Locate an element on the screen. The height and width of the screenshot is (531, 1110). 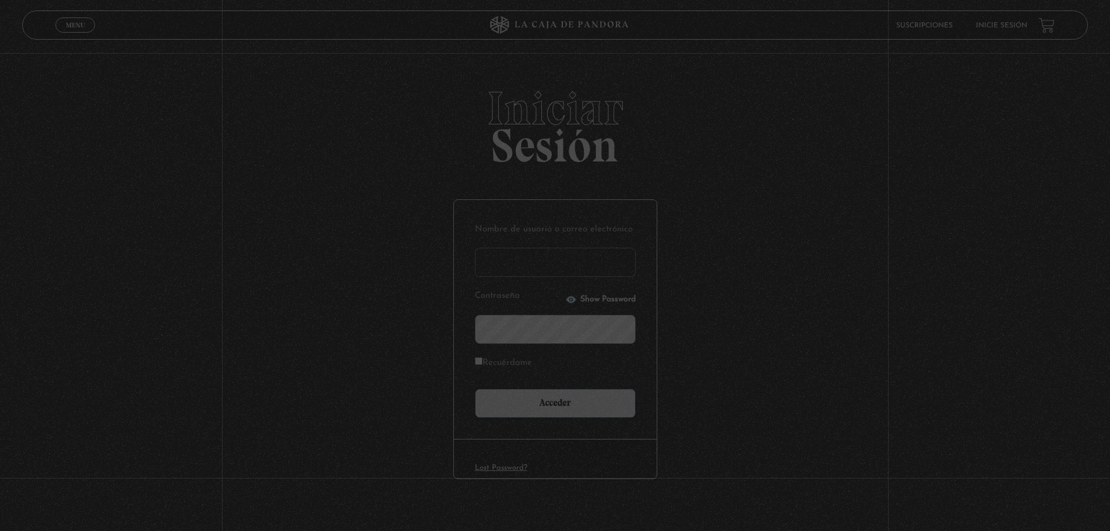
a: Lost Password? is located at coordinates (501, 467).